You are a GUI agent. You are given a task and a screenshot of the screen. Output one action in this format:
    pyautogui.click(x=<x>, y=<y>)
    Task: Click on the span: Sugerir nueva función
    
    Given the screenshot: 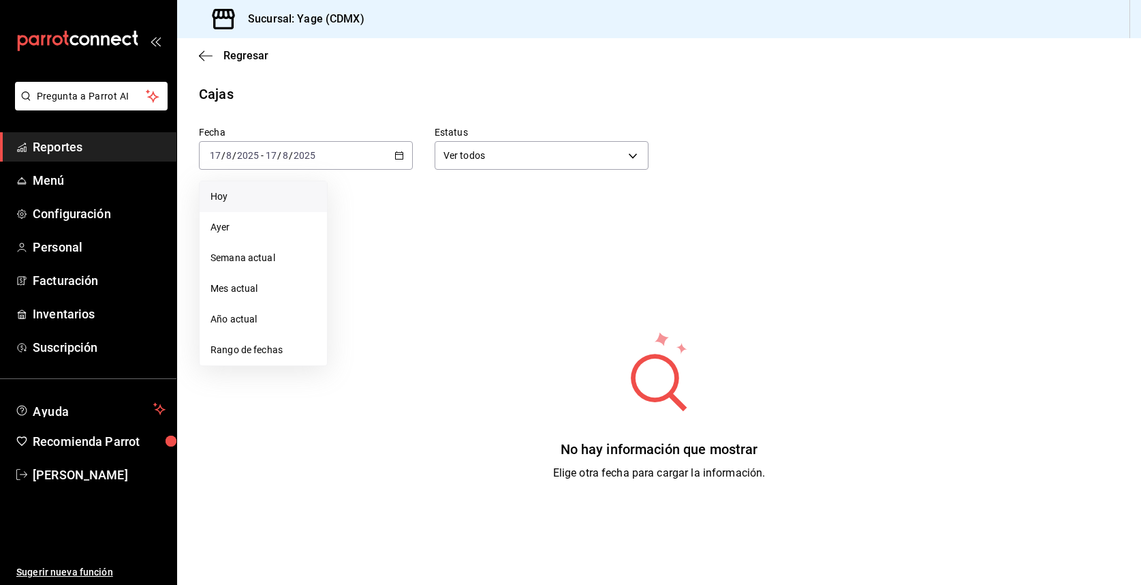 What is the action you would take?
    pyautogui.click(x=91, y=572)
    